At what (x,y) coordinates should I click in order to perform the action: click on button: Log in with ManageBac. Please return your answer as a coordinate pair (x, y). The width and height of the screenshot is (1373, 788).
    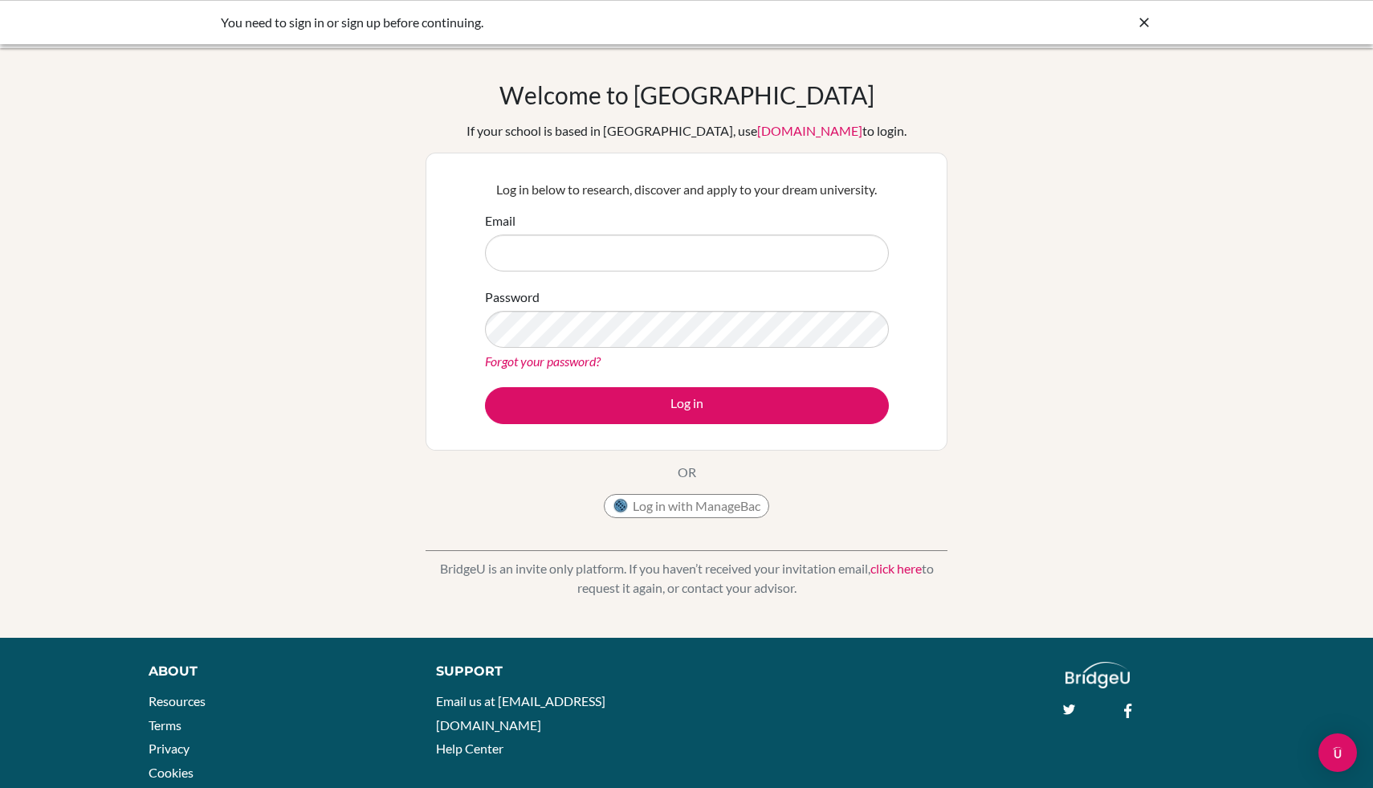
    Looking at the image, I should click on (686, 506).